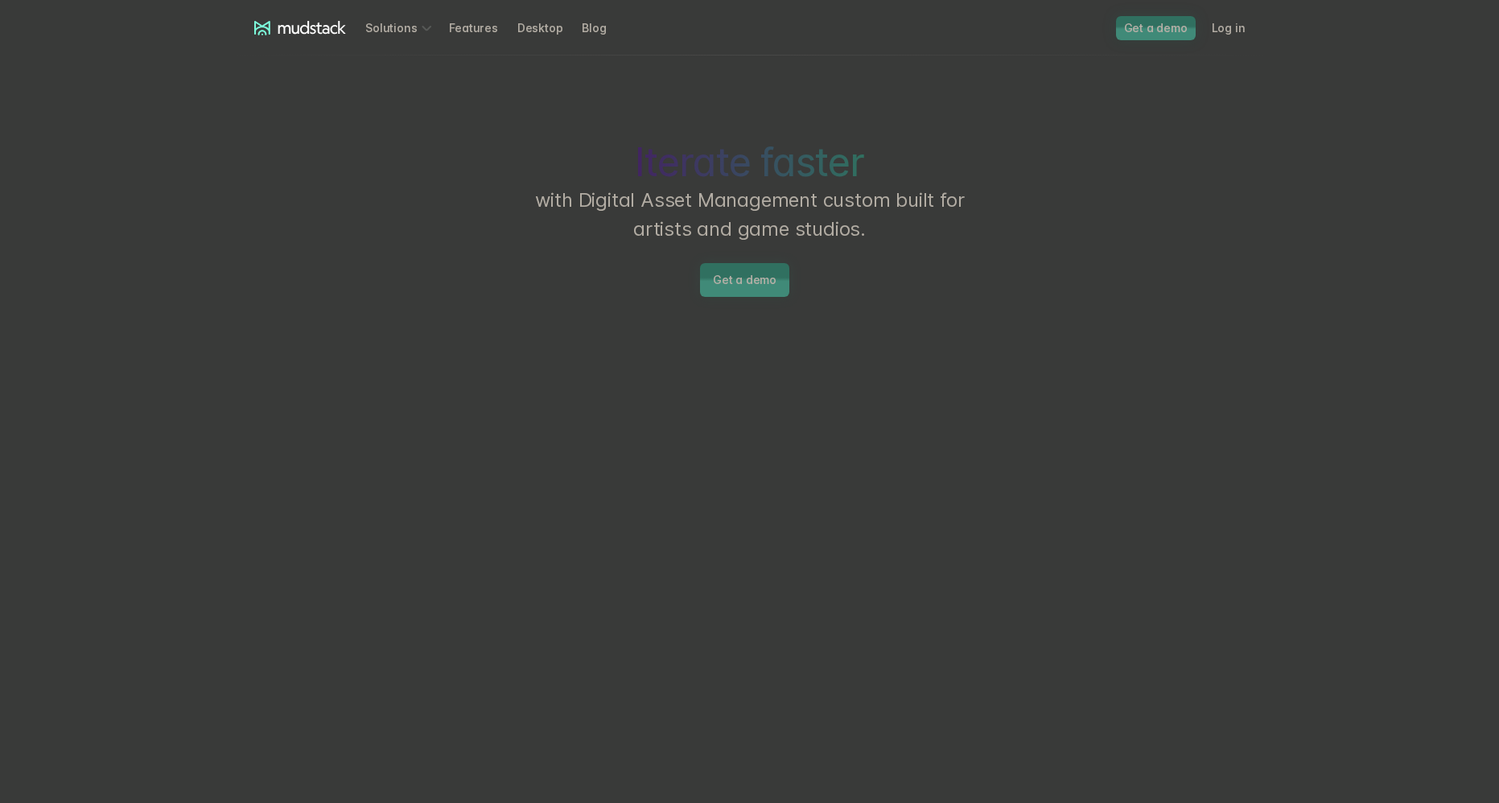  I want to click on p: with Digital Asset Management custom built for artists and game studios., so click(750, 215).